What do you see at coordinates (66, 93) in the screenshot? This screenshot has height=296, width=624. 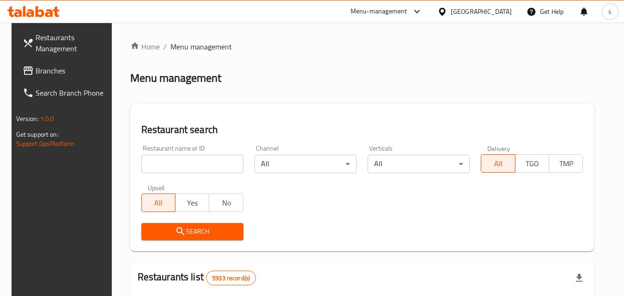 I see `a: Search Branch Phone` at bounding box center [66, 93].